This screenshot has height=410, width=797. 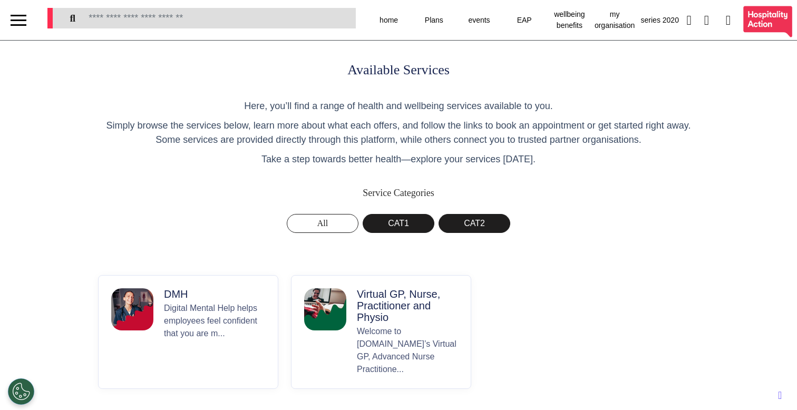 What do you see at coordinates (214, 339) in the screenshot?
I see `p: Digital Mental Help helps employees feel confident that you are m...` at bounding box center [214, 339].